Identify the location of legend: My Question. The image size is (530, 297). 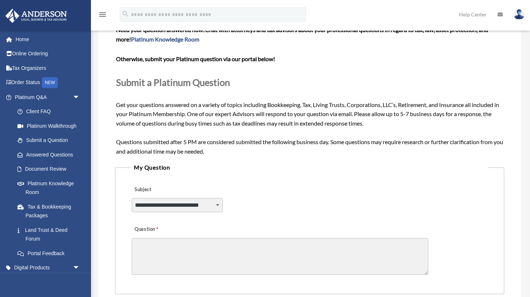
(310, 167).